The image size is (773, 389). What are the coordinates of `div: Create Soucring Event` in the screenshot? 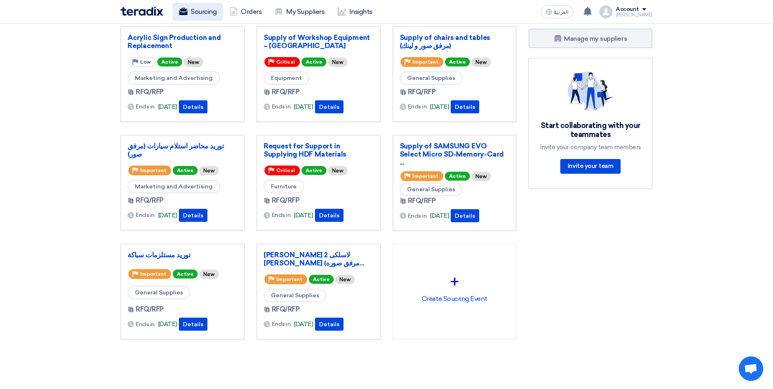 It's located at (455, 286).